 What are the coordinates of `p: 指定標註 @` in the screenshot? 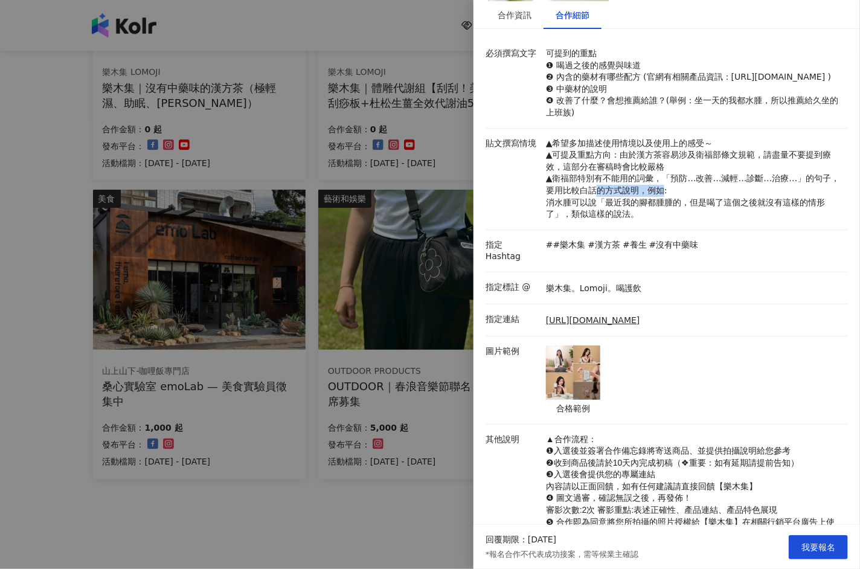 It's located at (513, 287).